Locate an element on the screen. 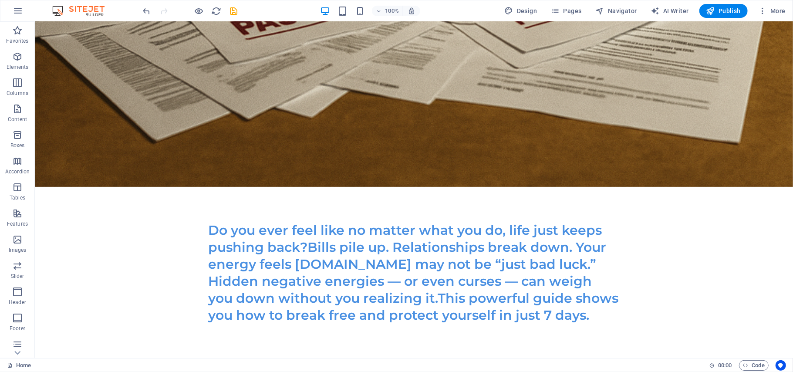  p: Features is located at coordinates (17, 224).